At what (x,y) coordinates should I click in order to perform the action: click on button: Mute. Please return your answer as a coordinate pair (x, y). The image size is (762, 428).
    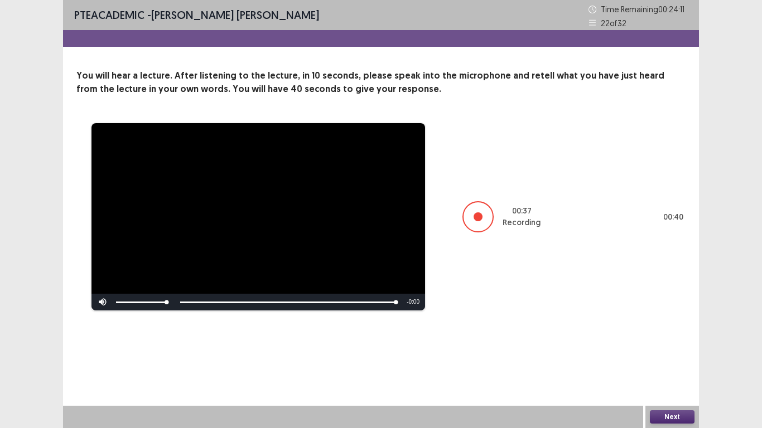
    Looking at the image, I should click on (103, 302).